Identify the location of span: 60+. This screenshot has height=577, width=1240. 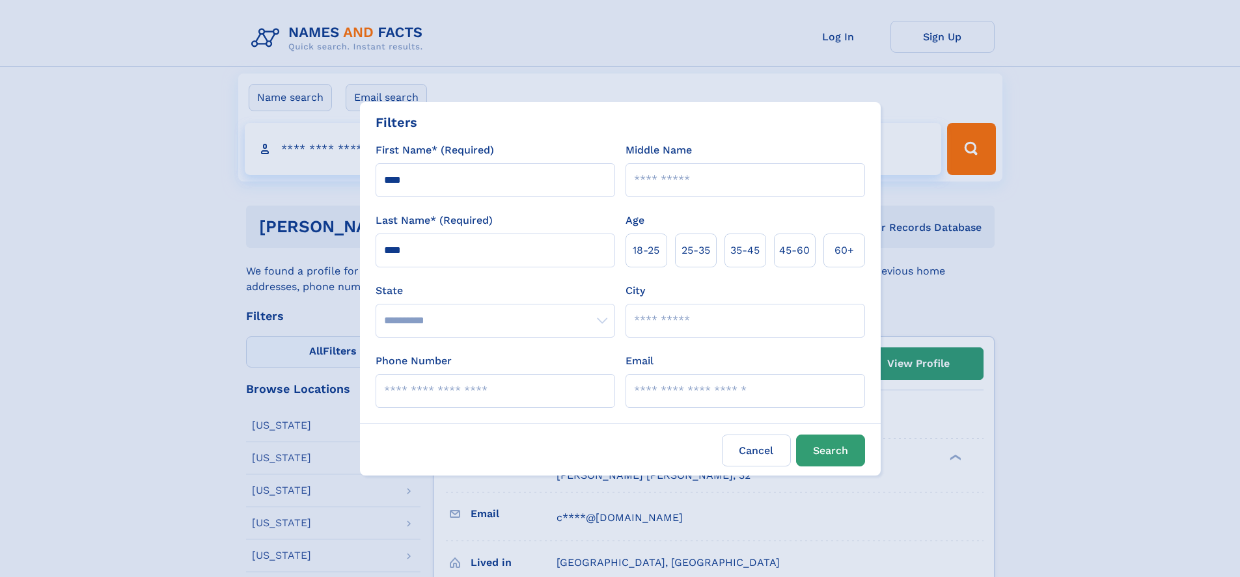
(844, 251).